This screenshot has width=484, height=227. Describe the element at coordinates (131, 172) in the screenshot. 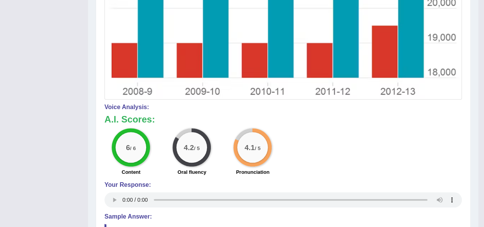

I see `label: Content` at that location.